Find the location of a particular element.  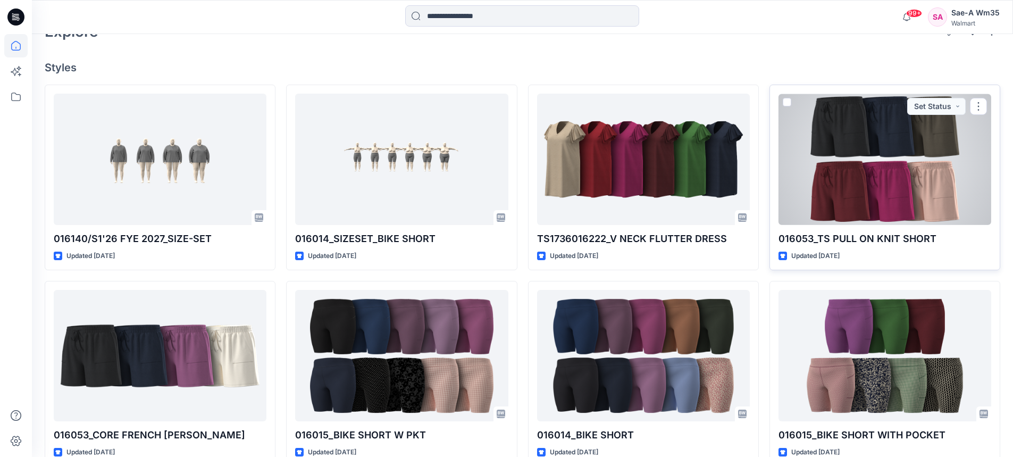

a: 016015_BIKE SHORT WITH POCKET is located at coordinates (885, 355).